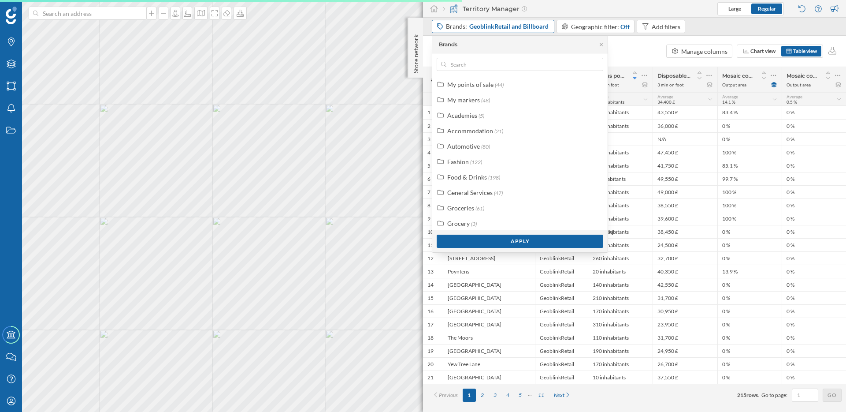  Describe the element at coordinates (674, 75) in the screenshot. I see `span: Disposable income` at that location.